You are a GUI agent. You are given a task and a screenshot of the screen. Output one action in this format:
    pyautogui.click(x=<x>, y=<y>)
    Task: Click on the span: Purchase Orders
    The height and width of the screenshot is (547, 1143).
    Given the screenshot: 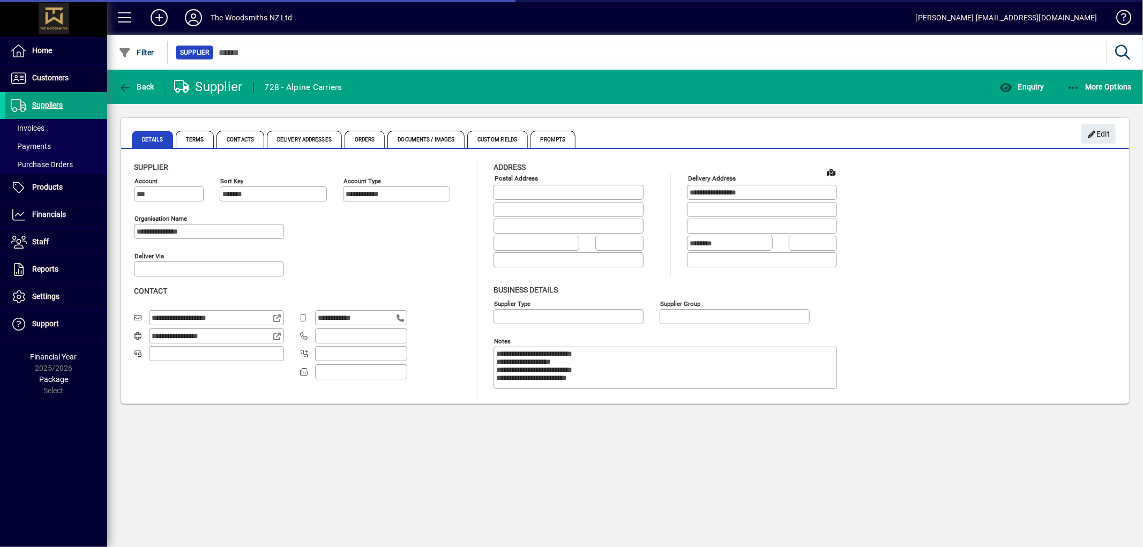 What is the action you would take?
    pyautogui.click(x=42, y=164)
    